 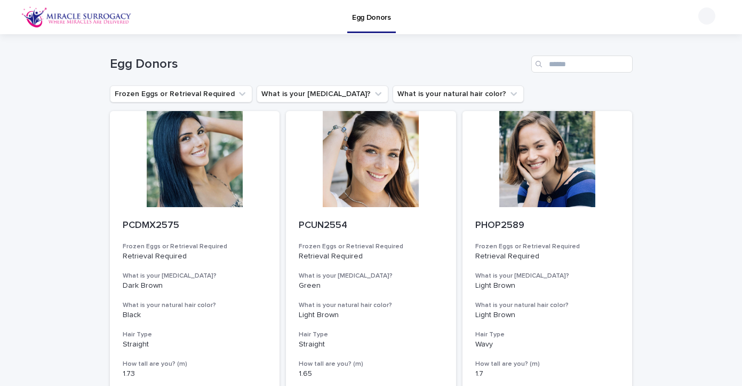 What do you see at coordinates (547, 373) in the screenshot?
I see `p: 1.7` at bounding box center [547, 373].